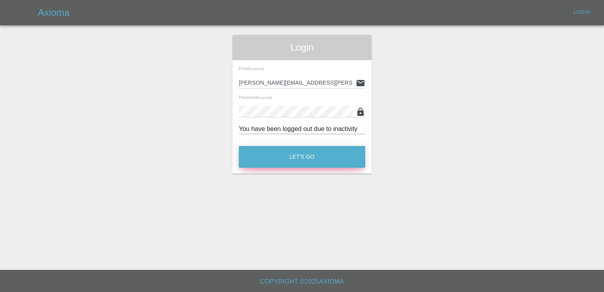 The image size is (604, 292). Describe the element at coordinates (302, 281) in the screenshot. I see `h6: Copyright © 2025 Axioma` at that location.